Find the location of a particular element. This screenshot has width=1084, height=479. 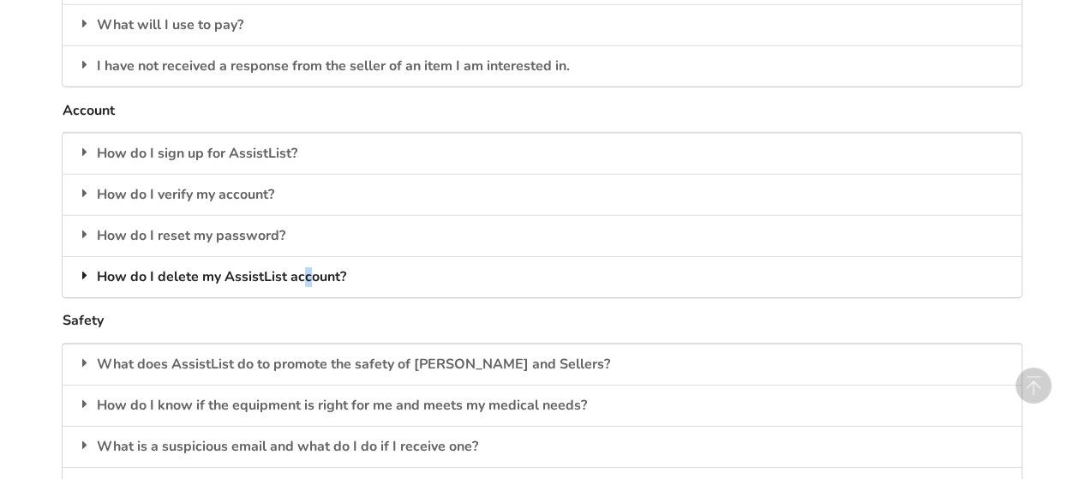

div: What is a suspicious email and what do I do if I receive one? is located at coordinates (542, 447).